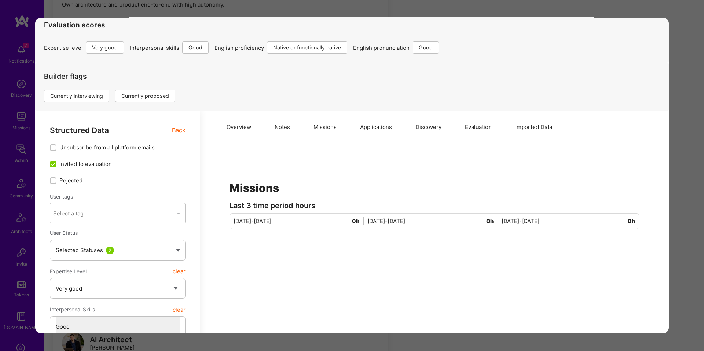 The width and height of the screenshot is (704, 351). What do you see at coordinates (435, 206) in the screenshot?
I see `div: Last 3 time period hours` at bounding box center [435, 206].